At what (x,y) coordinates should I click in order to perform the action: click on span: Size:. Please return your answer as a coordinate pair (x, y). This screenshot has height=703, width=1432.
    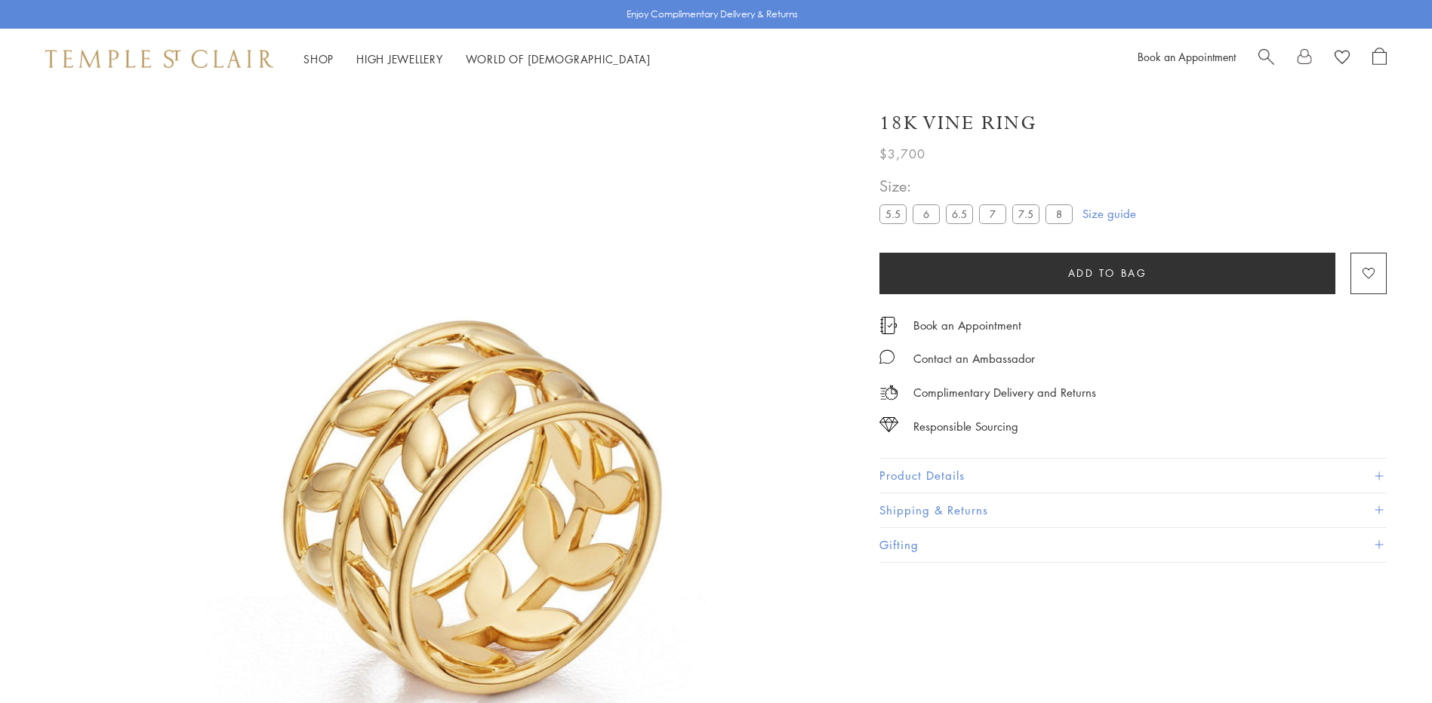
    Looking at the image, I should click on (979, 186).